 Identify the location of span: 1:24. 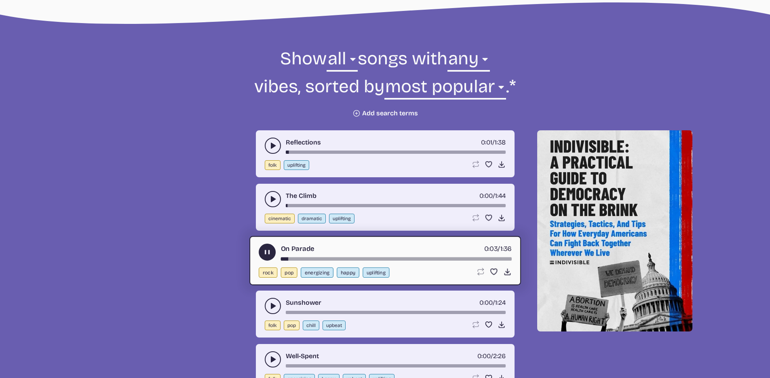
(501, 302).